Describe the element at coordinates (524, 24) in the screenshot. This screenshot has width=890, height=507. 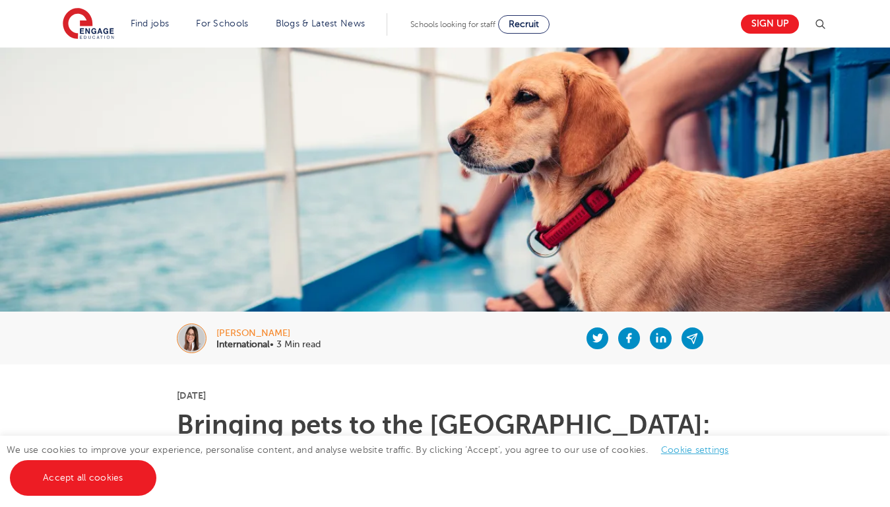
I see `span: Recruit` at that location.